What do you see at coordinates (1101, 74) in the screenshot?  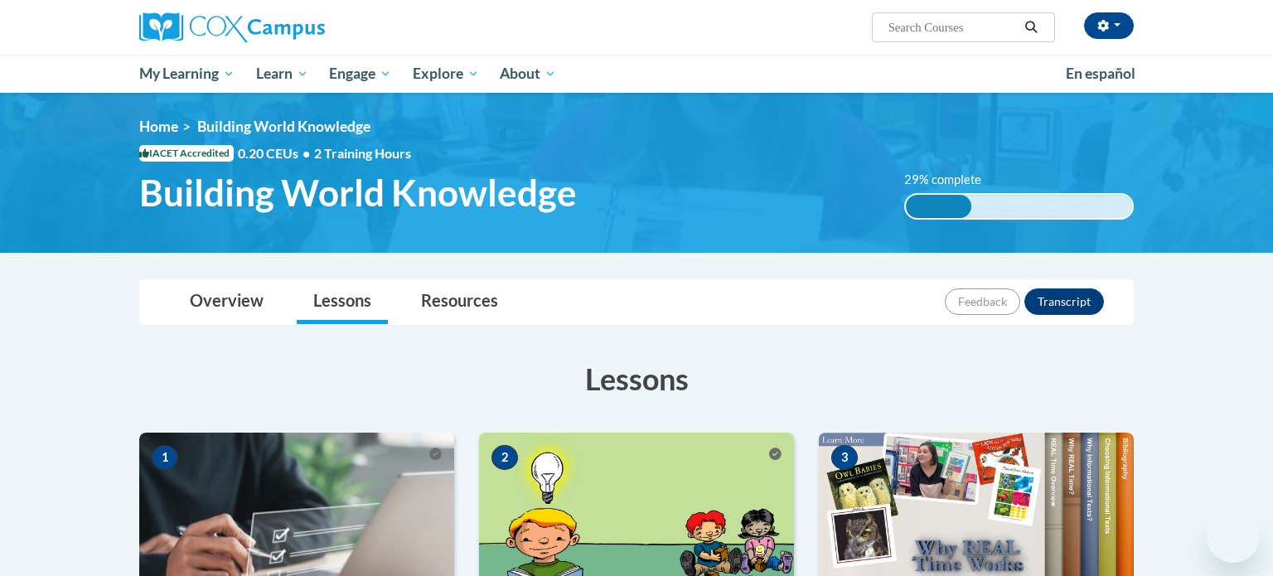 I see `a: En español` at bounding box center [1101, 74].